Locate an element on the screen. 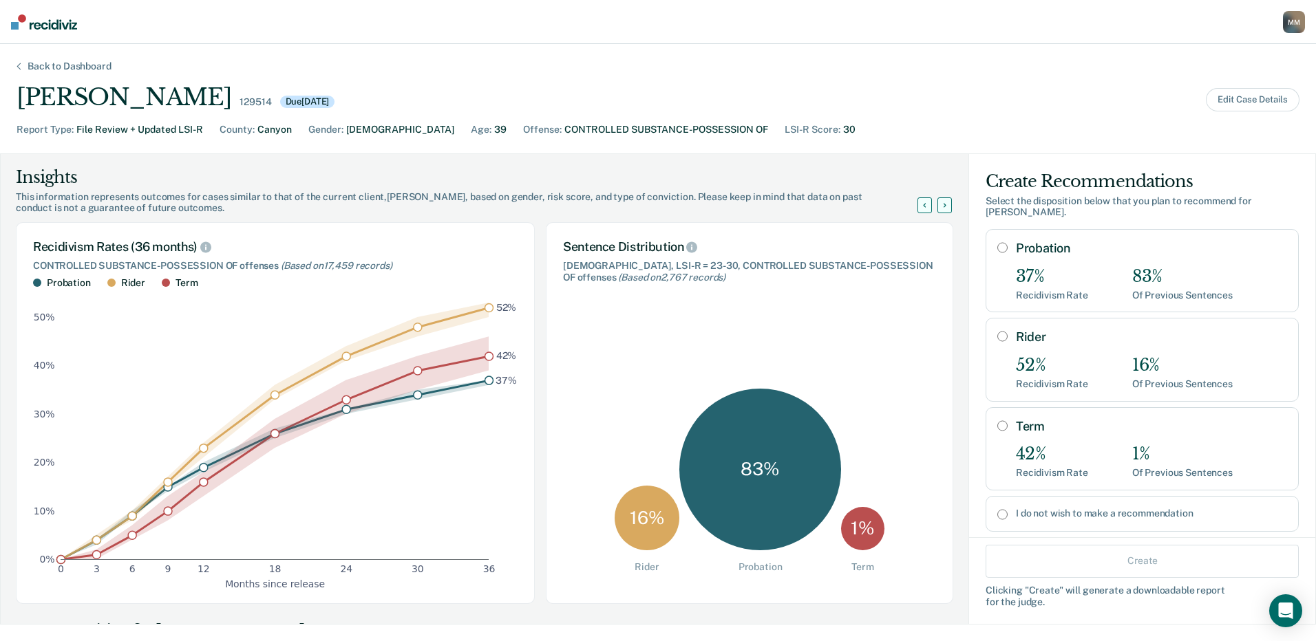  text: 6 is located at coordinates (132, 569).